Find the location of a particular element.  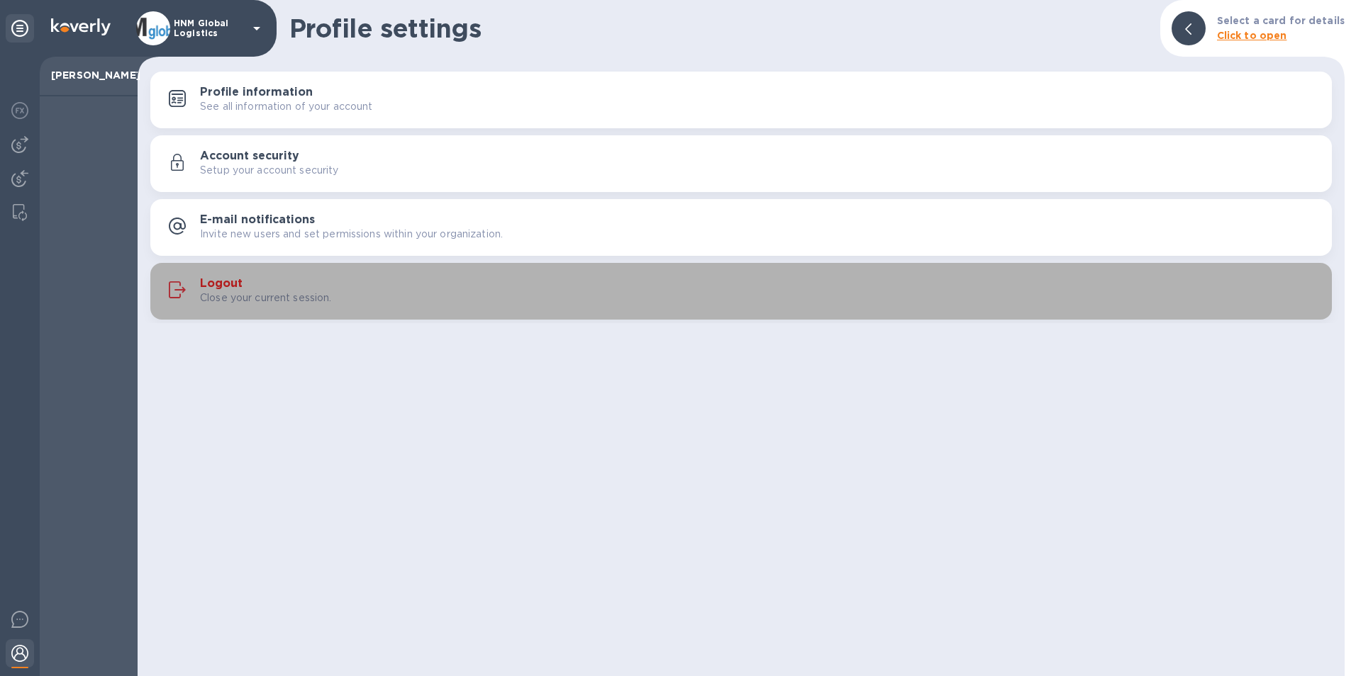

h3: E-mail notifications is located at coordinates (257, 220).